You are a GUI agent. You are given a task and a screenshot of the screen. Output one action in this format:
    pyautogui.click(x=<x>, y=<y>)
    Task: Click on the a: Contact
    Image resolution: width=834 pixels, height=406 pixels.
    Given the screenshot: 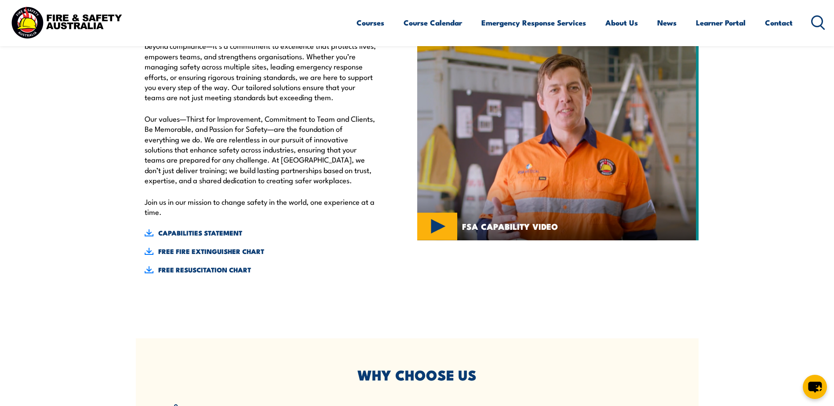 What is the action you would take?
    pyautogui.click(x=778, y=22)
    